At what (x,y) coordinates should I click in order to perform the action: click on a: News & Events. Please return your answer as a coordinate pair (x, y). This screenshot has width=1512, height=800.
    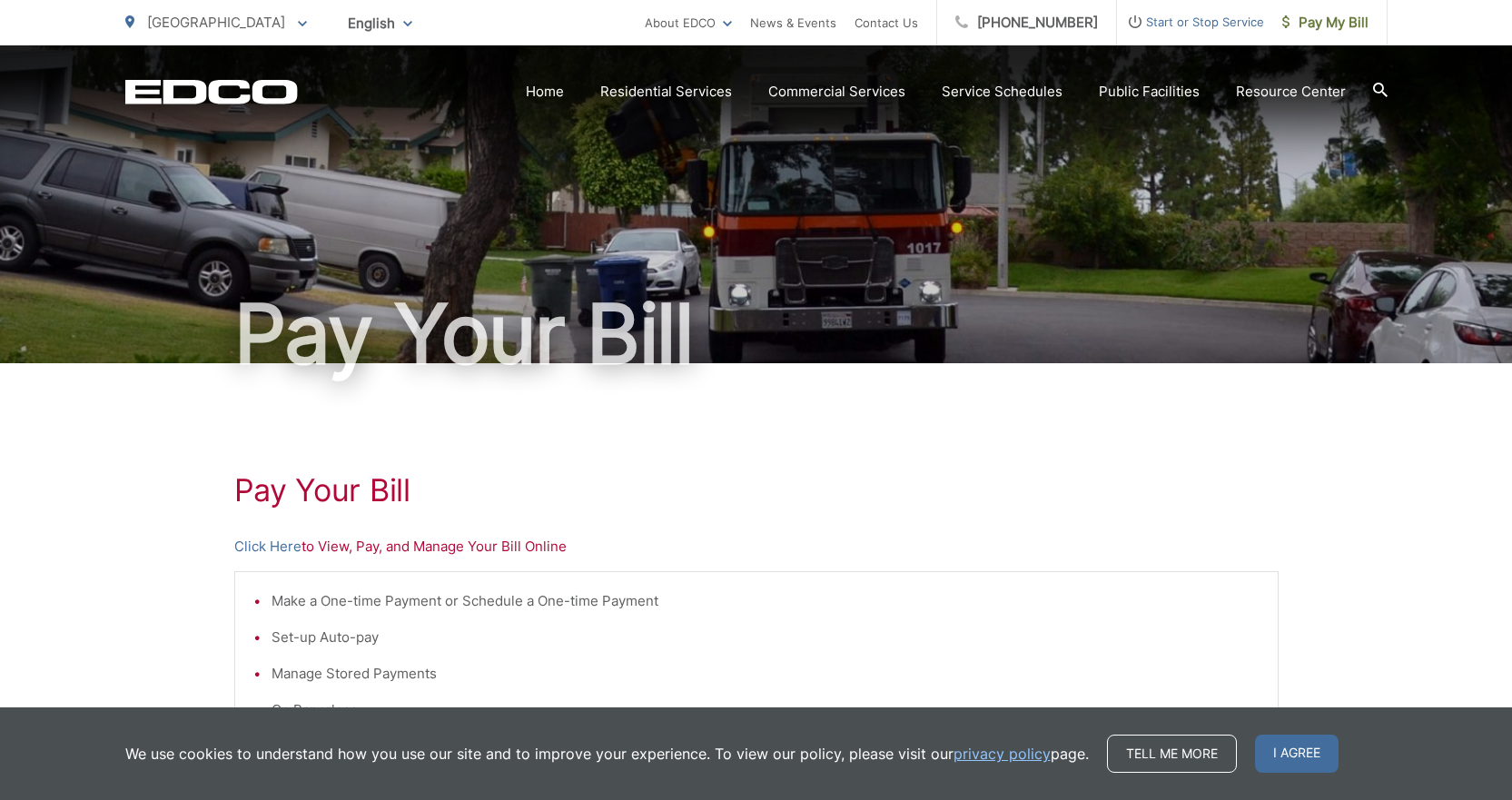
    Looking at the image, I should click on (793, 22).